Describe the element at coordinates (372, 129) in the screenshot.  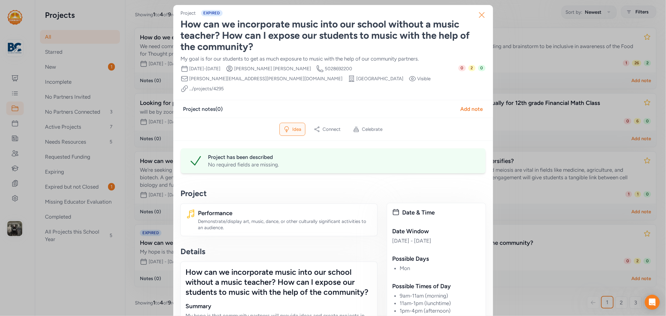
I see `span: Celebrate` at that location.